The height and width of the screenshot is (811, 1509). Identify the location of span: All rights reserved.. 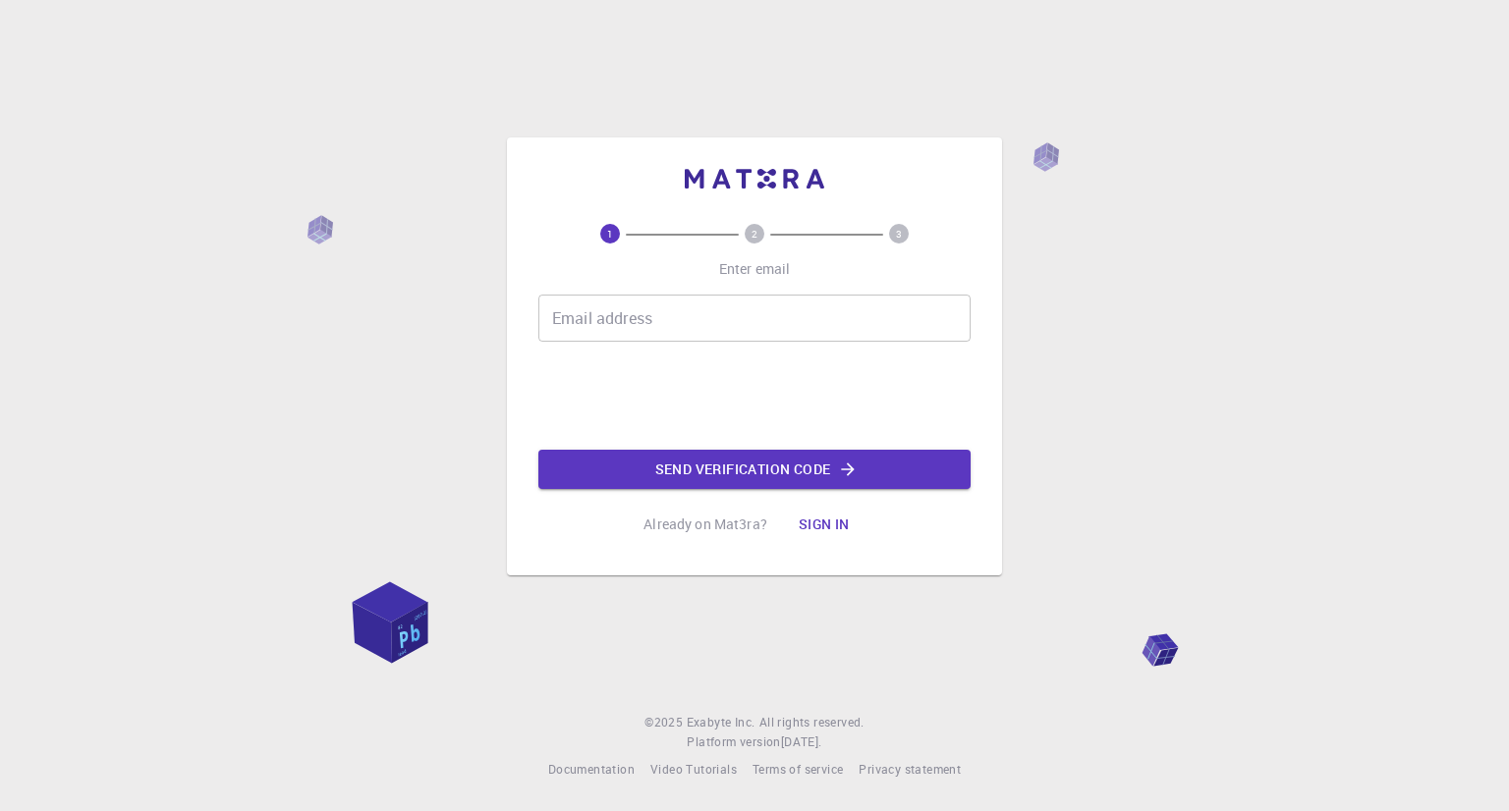
(811, 723).